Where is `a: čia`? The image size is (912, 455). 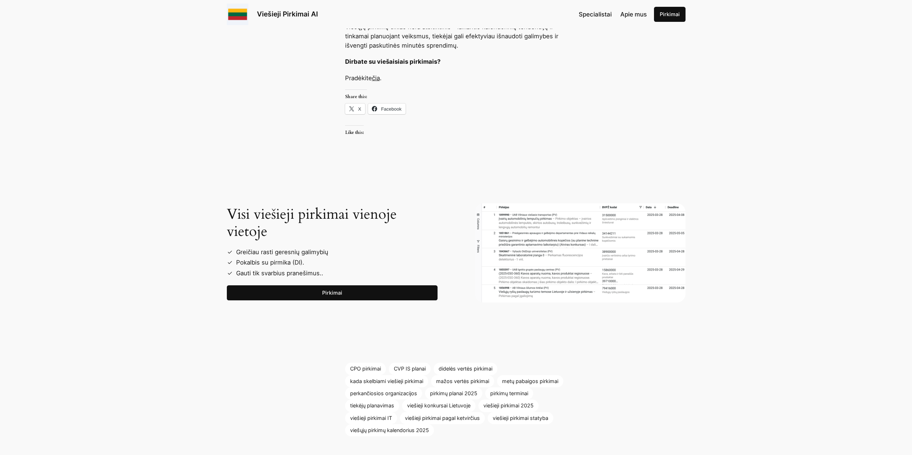 a: čia is located at coordinates (376, 78).